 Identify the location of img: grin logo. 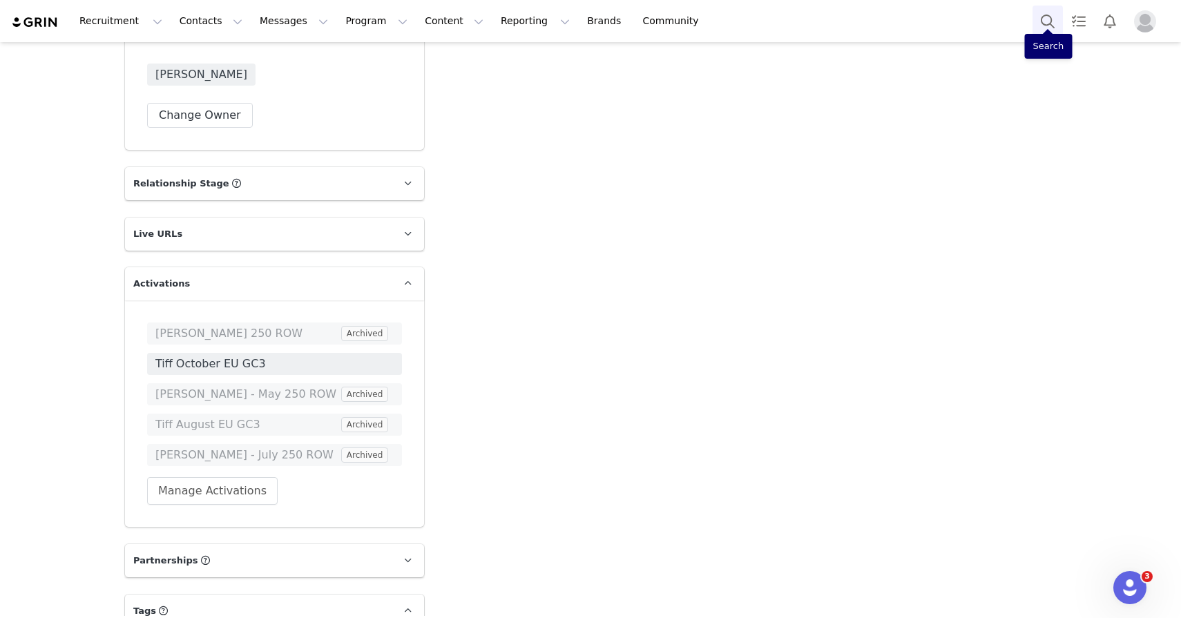
(35, 22).